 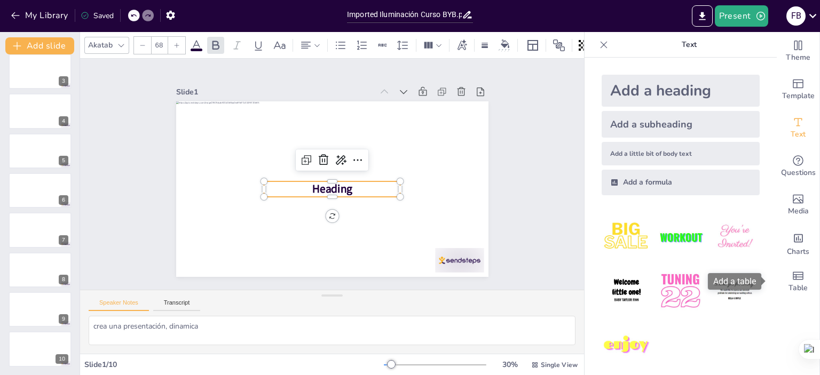 What do you see at coordinates (796, 16) in the screenshot?
I see `div: F B` at bounding box center [796, 16].